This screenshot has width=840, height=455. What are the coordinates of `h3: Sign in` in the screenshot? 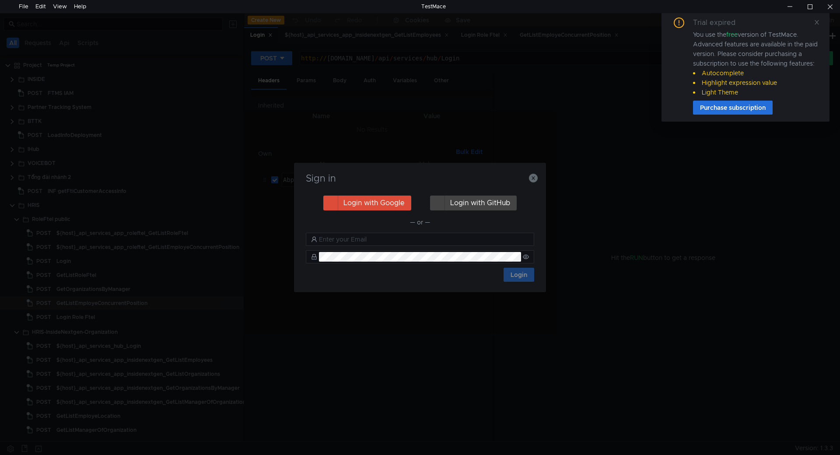 It's located at (420, 179).